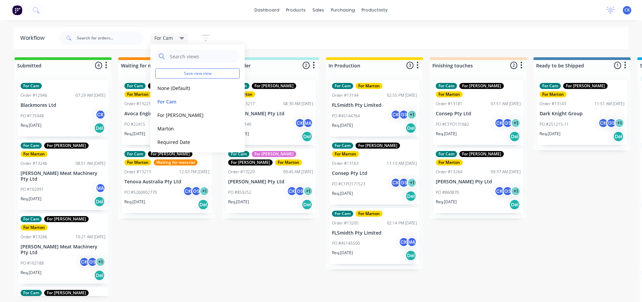 This screenshot has width=642, height=302. I want to click on p: Blackmores Ltd, so click(63, 105).